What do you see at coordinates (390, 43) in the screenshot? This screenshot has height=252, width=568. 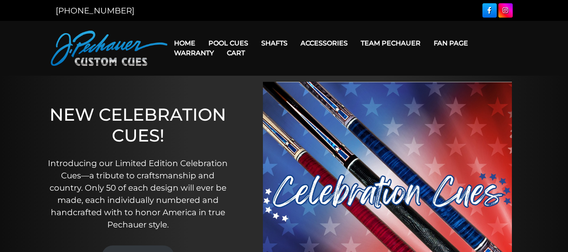 I see `a: Team Pechauer` at bounding box center [390, 43].